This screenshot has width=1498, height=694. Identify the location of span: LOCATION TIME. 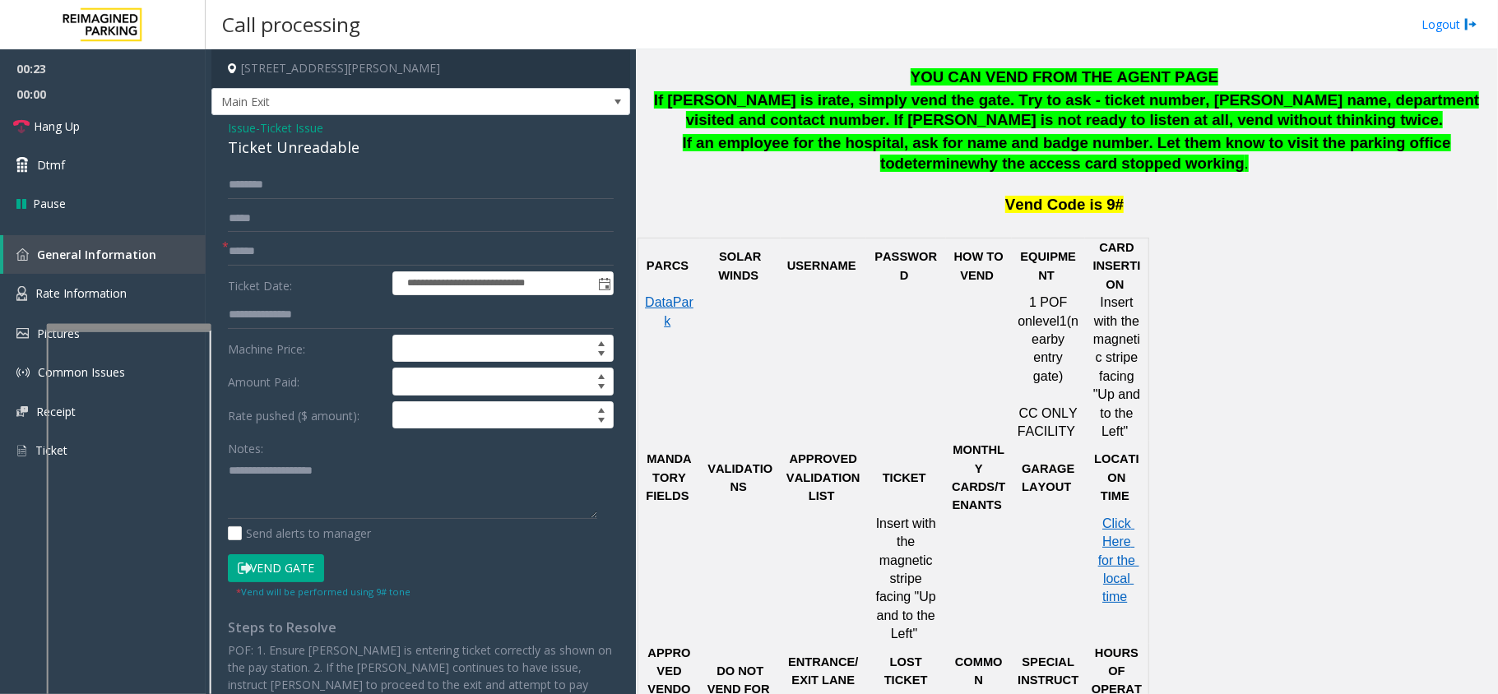
(1116, 477).